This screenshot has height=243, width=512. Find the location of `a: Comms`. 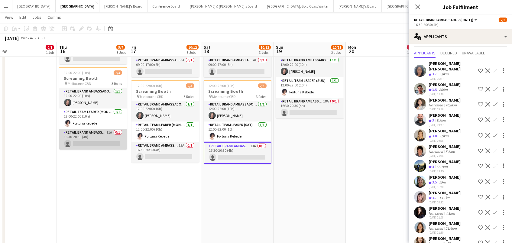

a: Comms is located at coordinates (54, 17).